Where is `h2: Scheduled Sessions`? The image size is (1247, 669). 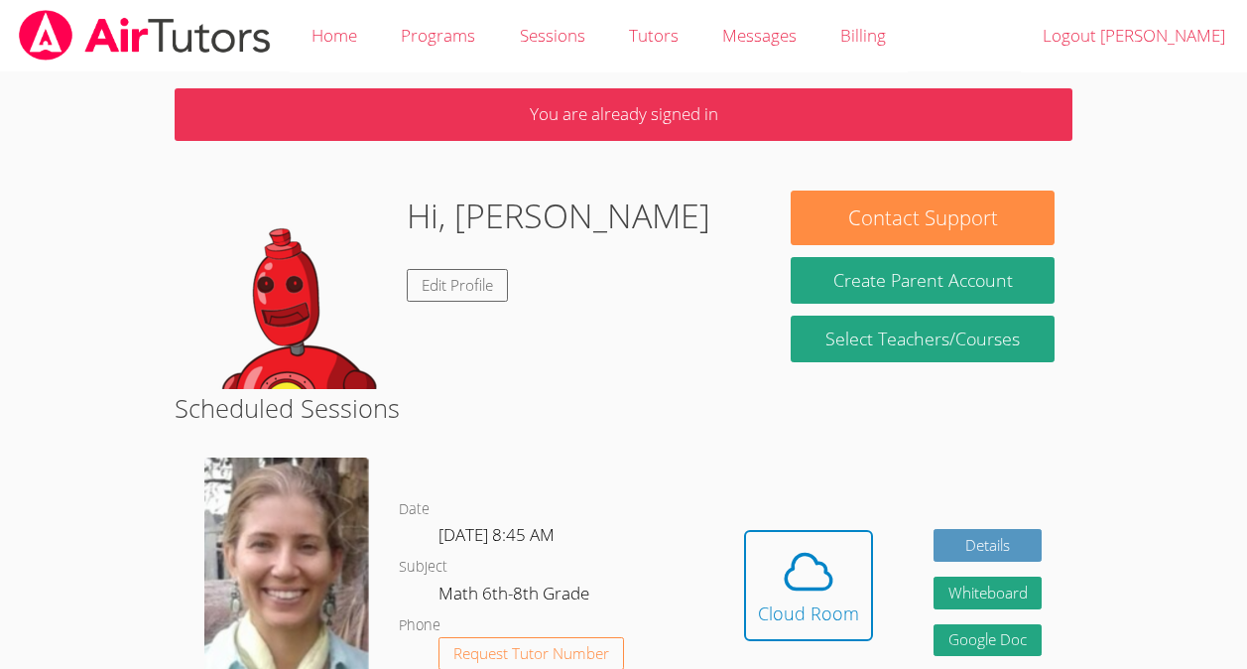
h2: Scheduled Sessions is located at coordinates (623, 408).